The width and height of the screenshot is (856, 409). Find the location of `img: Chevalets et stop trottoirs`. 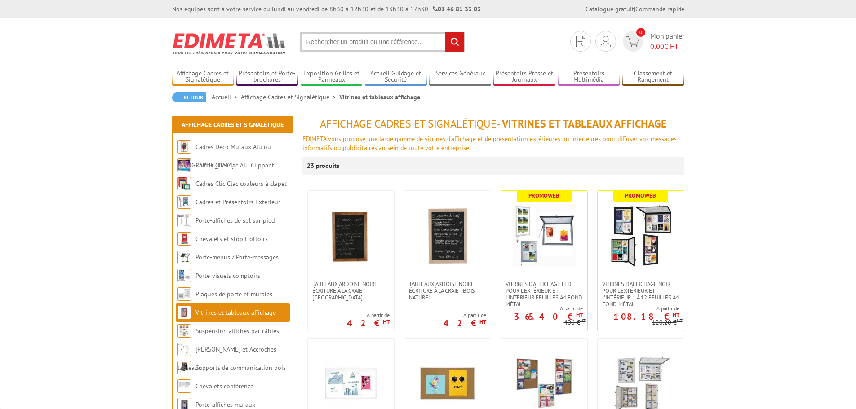

img: Chevalets et stop trottoirs is located at coordinates (184, 239).